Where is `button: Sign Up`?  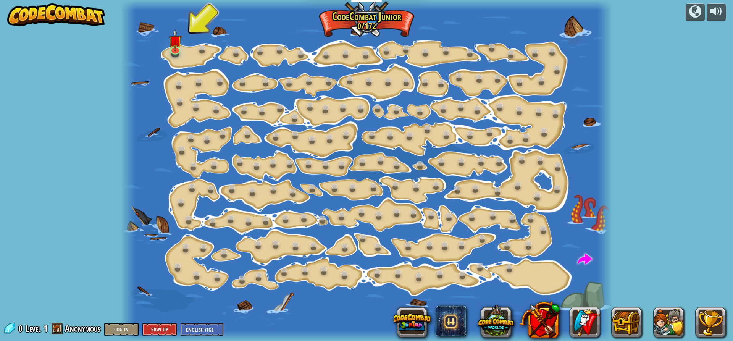 button: Sign Up is located at coordinates (160, 329).